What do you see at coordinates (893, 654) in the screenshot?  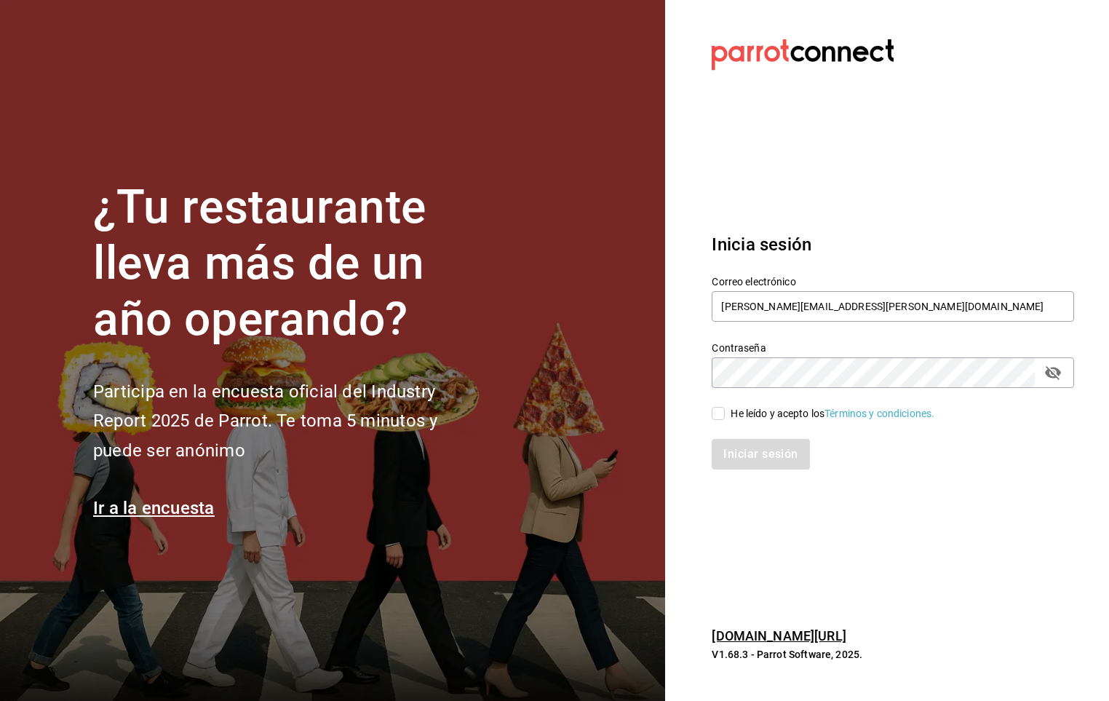 I see `p: V1.68.3 - Parrot Software, 2025.` at bounding box center [893, 654].